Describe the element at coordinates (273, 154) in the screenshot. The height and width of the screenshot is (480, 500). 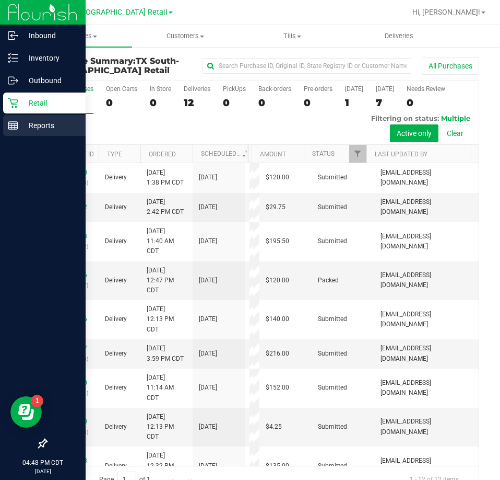
I see `a: Amount` at that location.